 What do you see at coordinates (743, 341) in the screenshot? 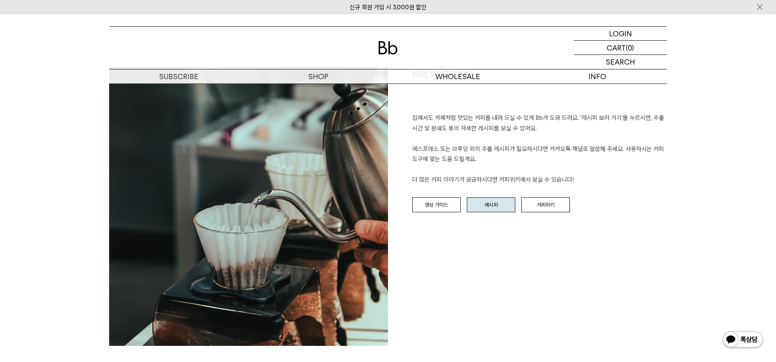
I see `img: 카카오톡 채널 1:1 채팅 버튼` at bounding box center [743, 341].